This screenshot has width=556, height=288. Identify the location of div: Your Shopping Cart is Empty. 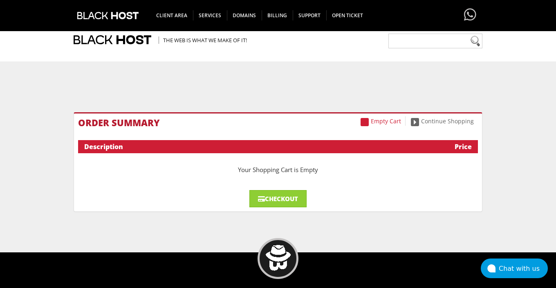
(278, 169).